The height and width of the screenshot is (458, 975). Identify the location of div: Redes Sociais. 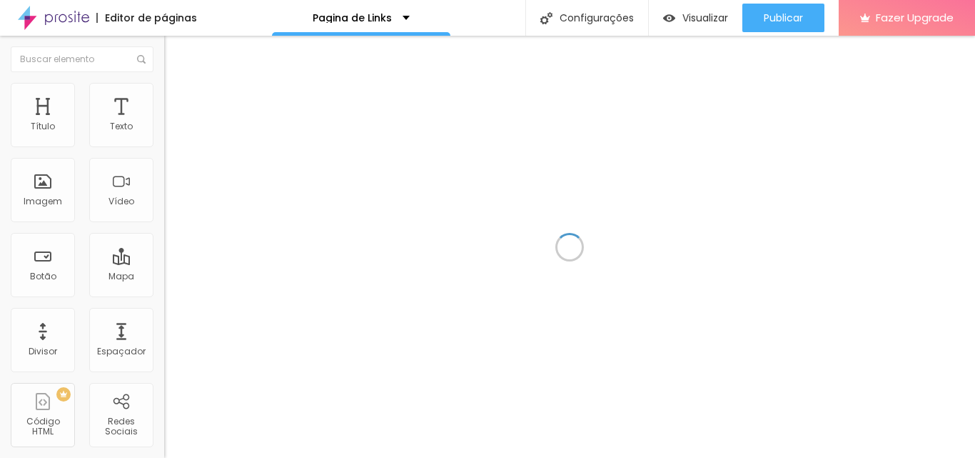
(121, 426).